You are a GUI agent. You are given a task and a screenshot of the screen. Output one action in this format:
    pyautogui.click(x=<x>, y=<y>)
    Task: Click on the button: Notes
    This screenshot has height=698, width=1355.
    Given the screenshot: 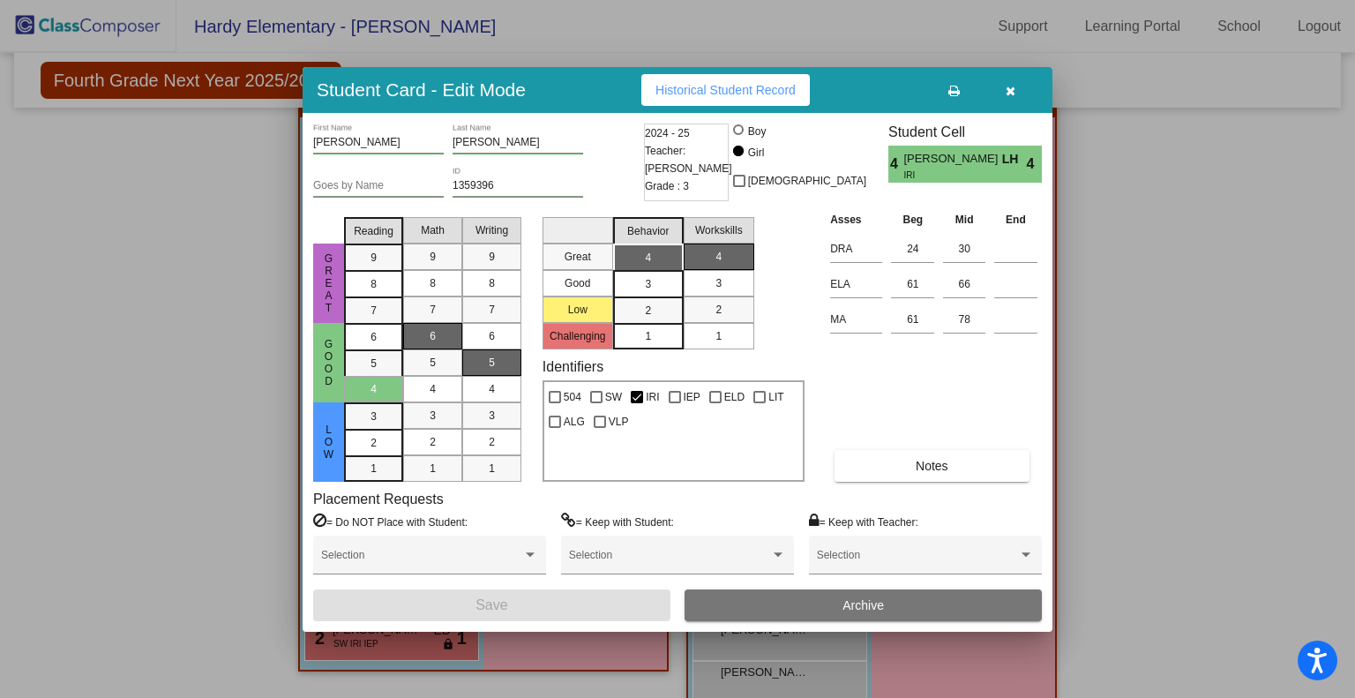 What is the action you would take?
    pyautogui.click(x=932, y=466)
    